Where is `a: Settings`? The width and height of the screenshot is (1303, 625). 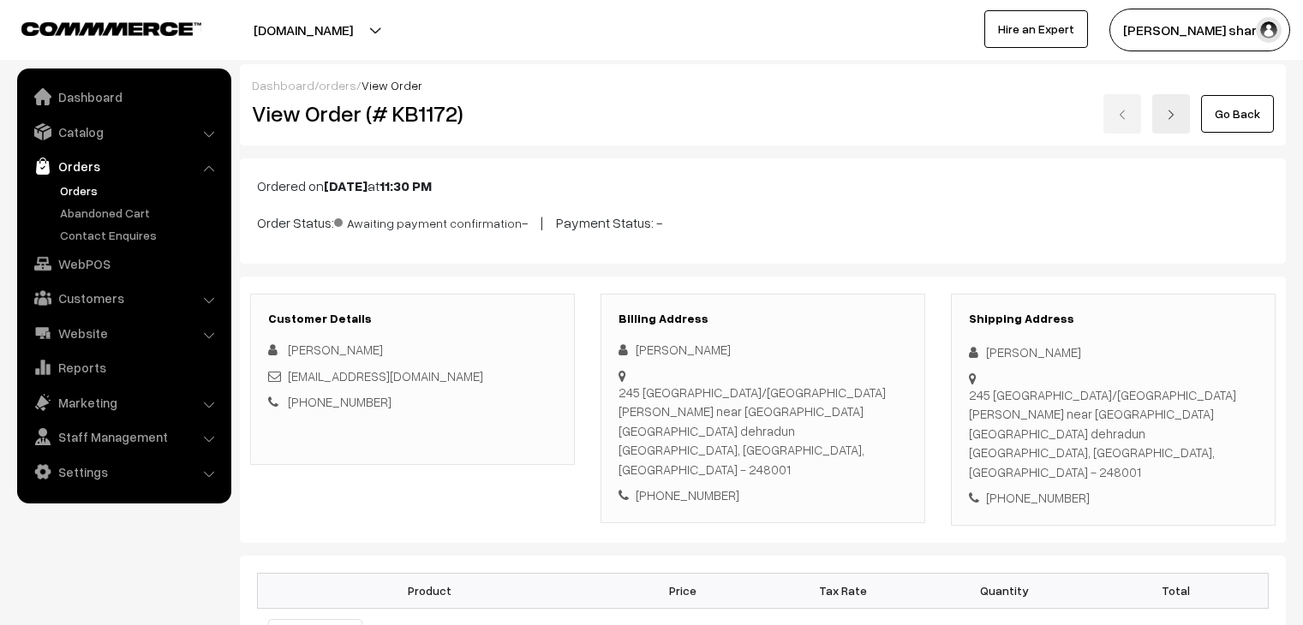 a: Settings is located at coordinates (123, 472).